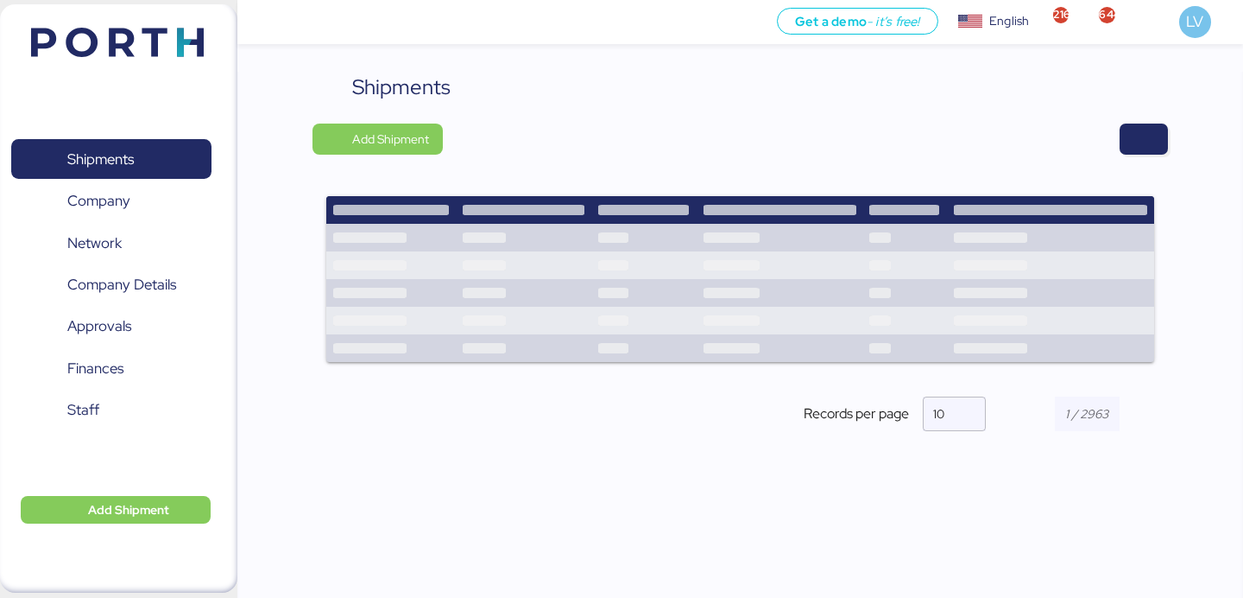  Describe the element at coordinates (111, 369) in the screenshot. I see `a: Finances` at that location.